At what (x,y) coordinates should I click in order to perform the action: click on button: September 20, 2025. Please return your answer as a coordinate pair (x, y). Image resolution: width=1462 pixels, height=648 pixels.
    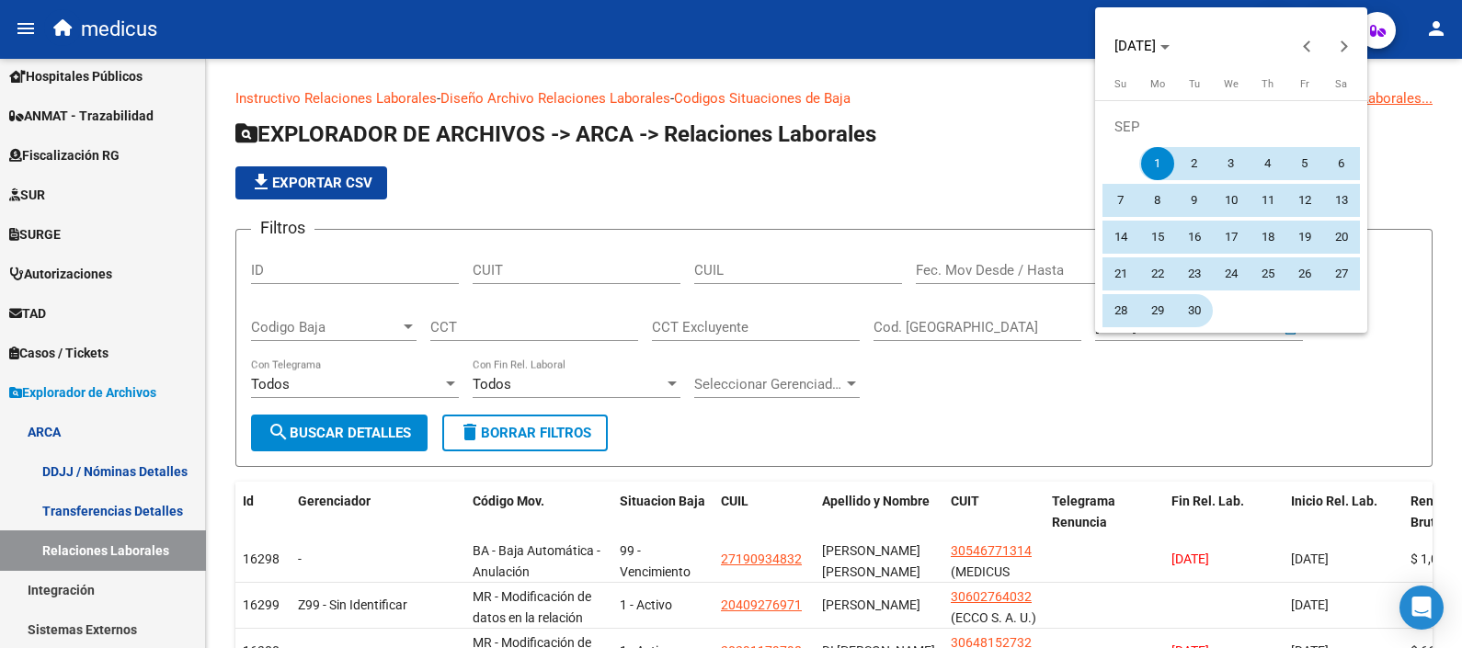
    Looking at the image, I should click on (1342, 237).